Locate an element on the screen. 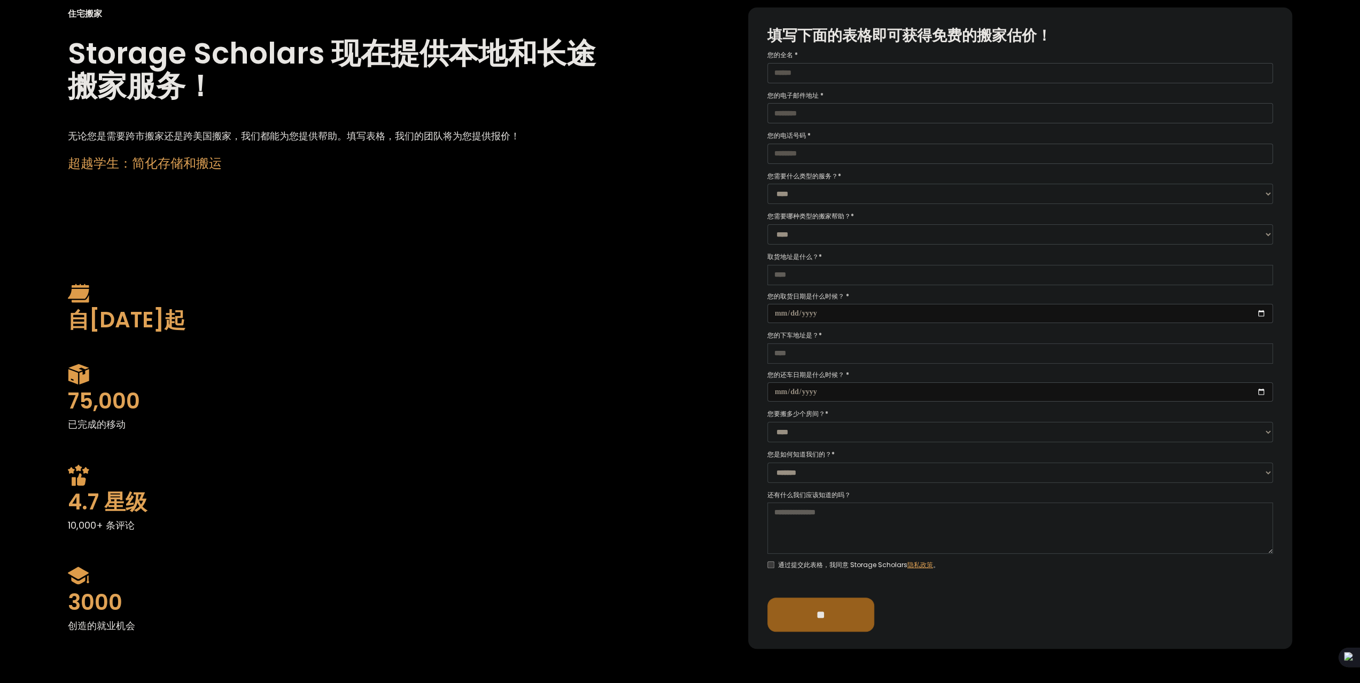  font: 您需要什么类型的服务？* is located at coordinates (804, 176).